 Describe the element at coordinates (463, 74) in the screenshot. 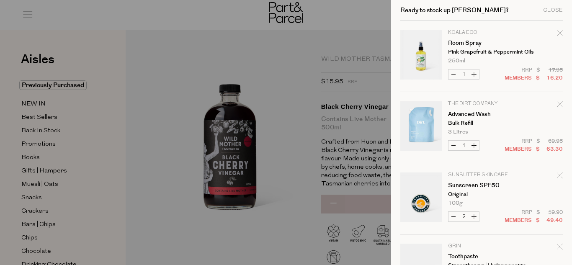

I see `input: QTY Room Spray` at that location.